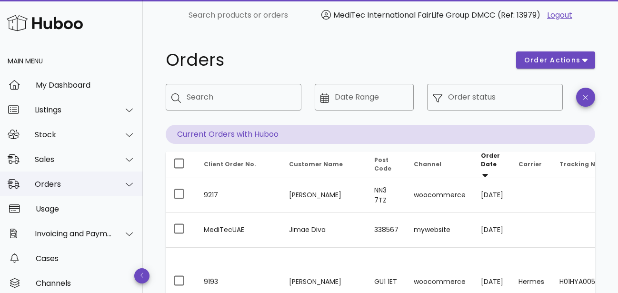  Describe the element at coordinates (427, 164) in the screenshot. I see `span: Channel` at that location.